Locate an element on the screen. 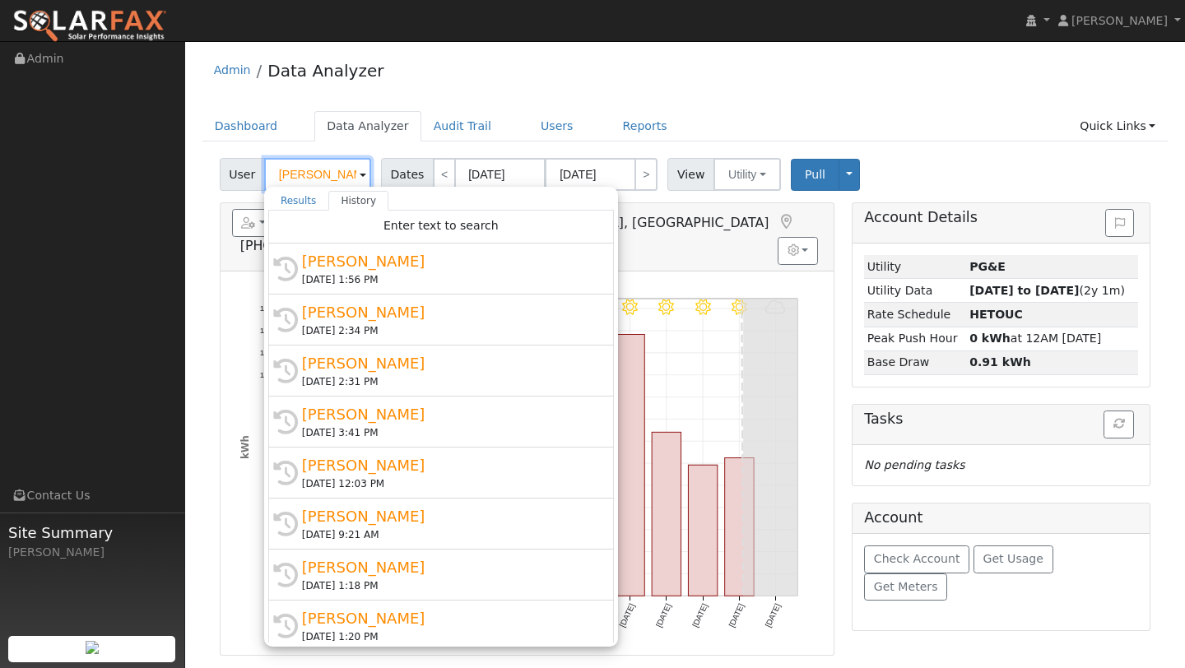 Image resolution: width=1185 pixels, height=668 pixels. td: Utility Data is located at coordinates (915, 291).